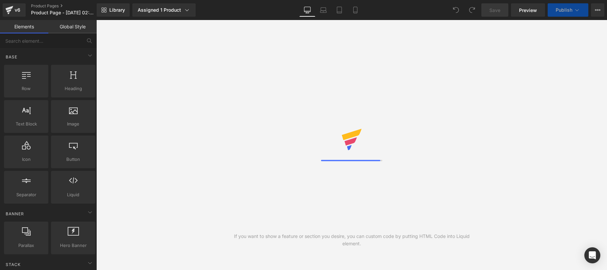  What do you see at coordinates (73, 88) in the screenshot?
I see `span: Heading` at bounding box center [73, 88].